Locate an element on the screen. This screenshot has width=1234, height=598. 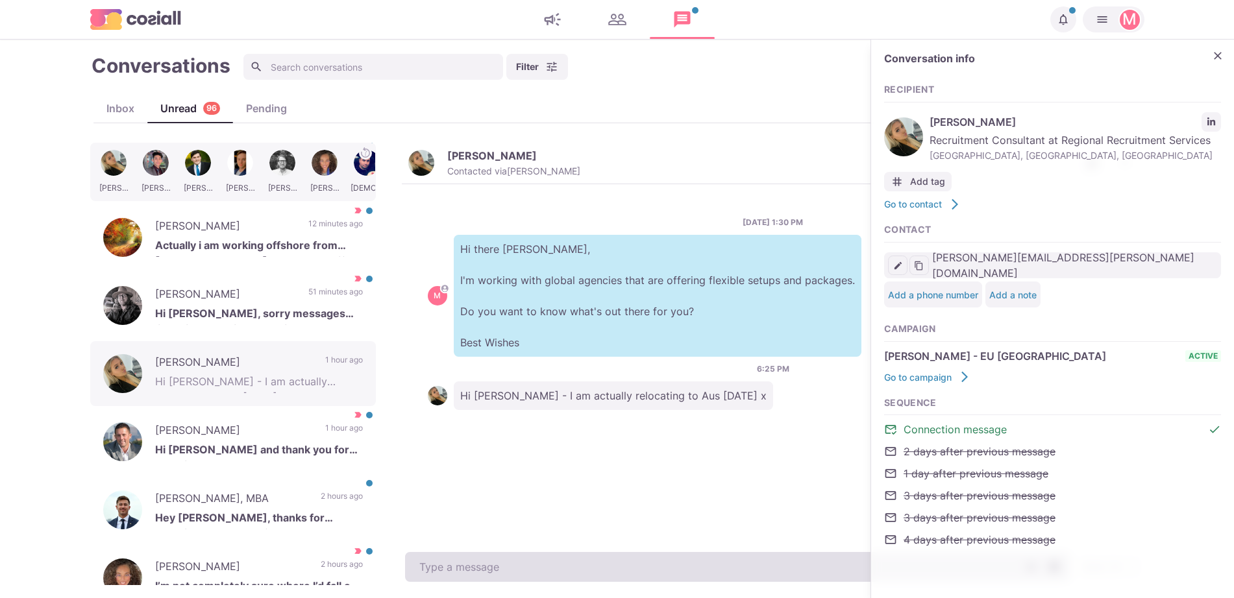
button: Copy is located at coordinates (919, 265).